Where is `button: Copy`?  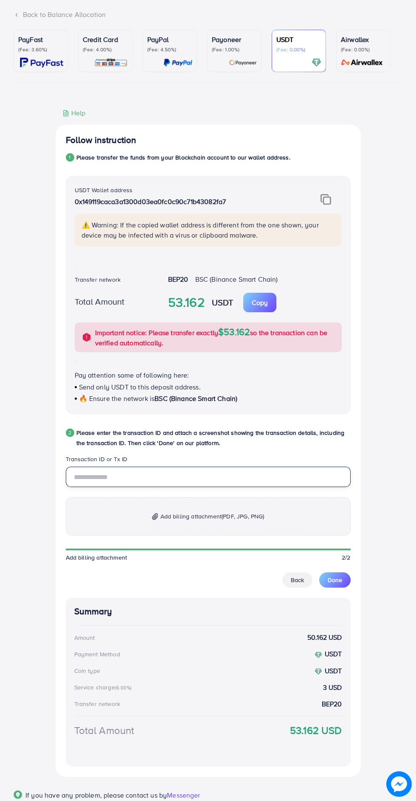 button: Copy is located at coordinates (260, 303).